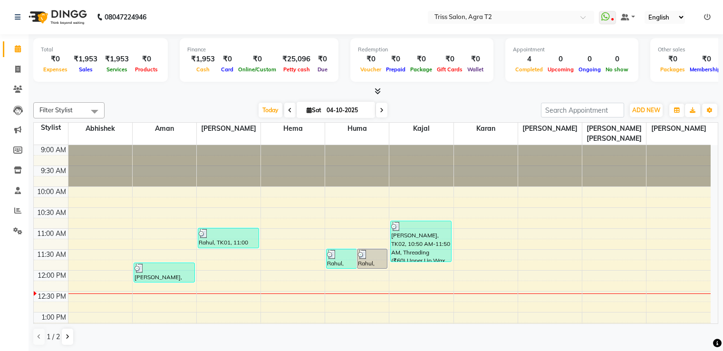 Image resolution: width=723 pixels, height=351 pixels. Describe the element at coordinates (53, 171) in the screenshot. I see `div: 9:30 AM` at that location.